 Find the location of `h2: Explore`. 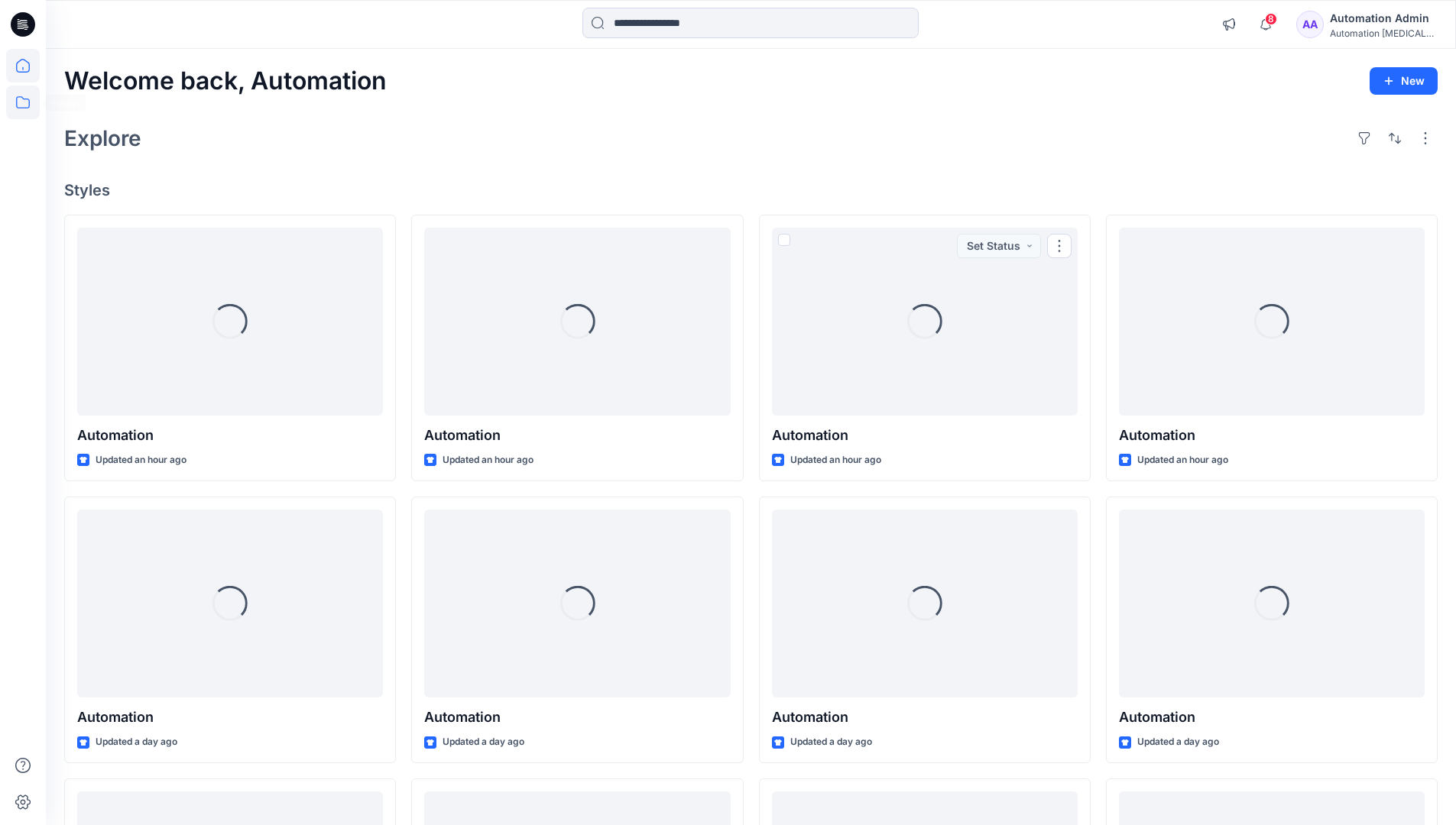

h2: Explore is located at coordinates (102, 138).